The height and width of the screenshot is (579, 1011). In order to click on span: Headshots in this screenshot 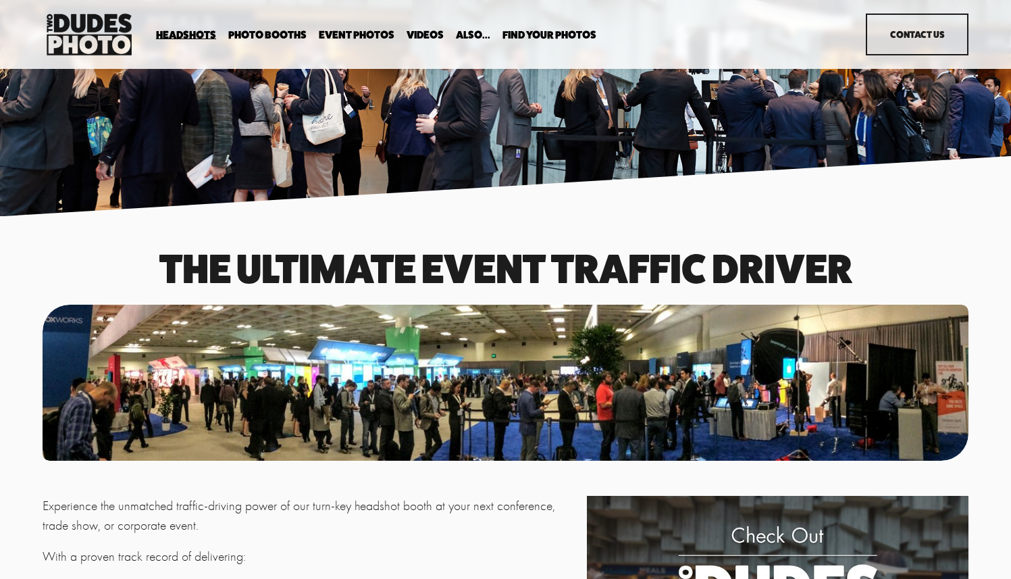, I will do `click(186, 35)`.